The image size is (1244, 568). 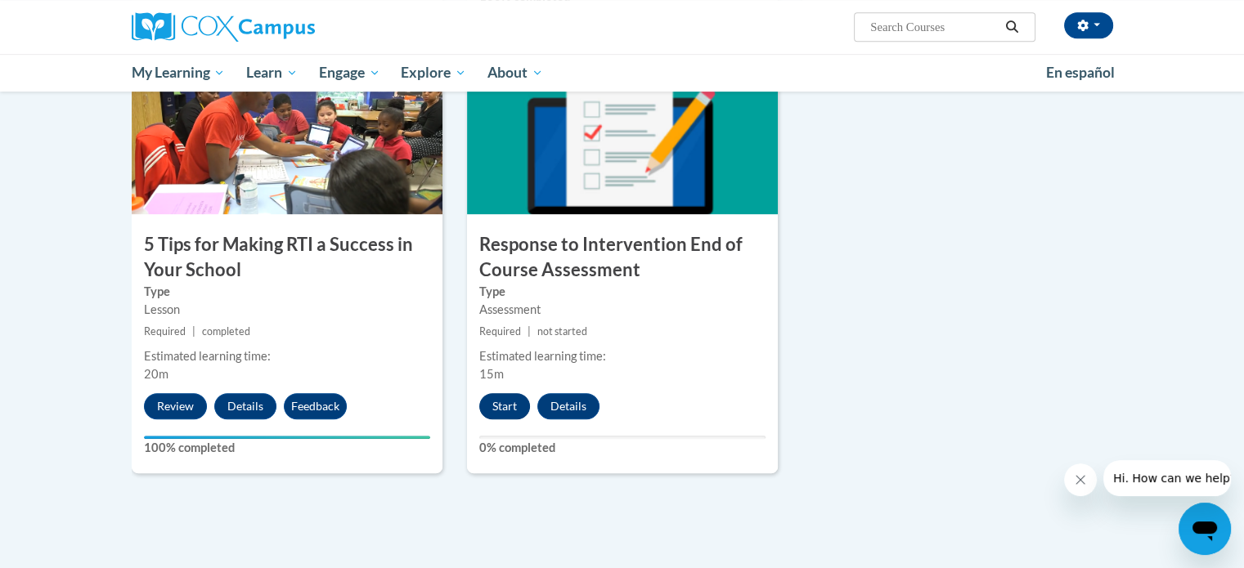 What do you see at coordinates (1088, 25) in the screenshot?
I see `button: Account Settings` at bounding box center [1088, 25].